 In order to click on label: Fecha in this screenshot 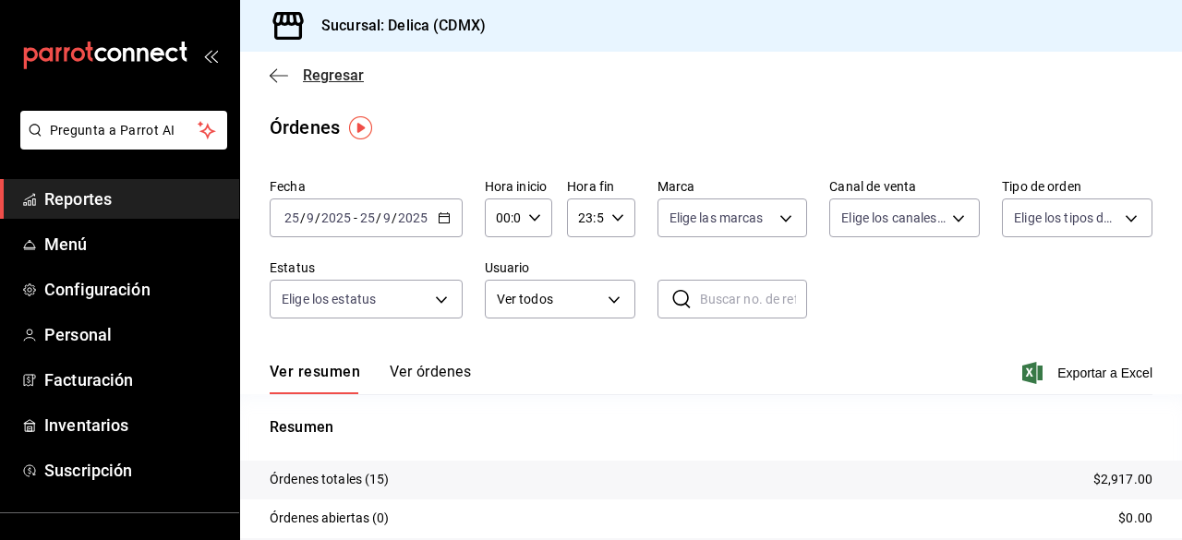, I will do `click(366, 187)`.